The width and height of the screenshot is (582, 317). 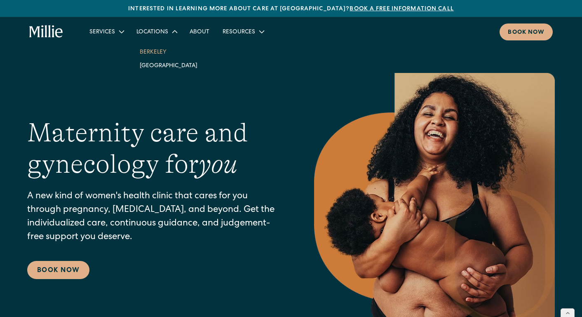 I want to click on a: home, so click(x=46, y=32).